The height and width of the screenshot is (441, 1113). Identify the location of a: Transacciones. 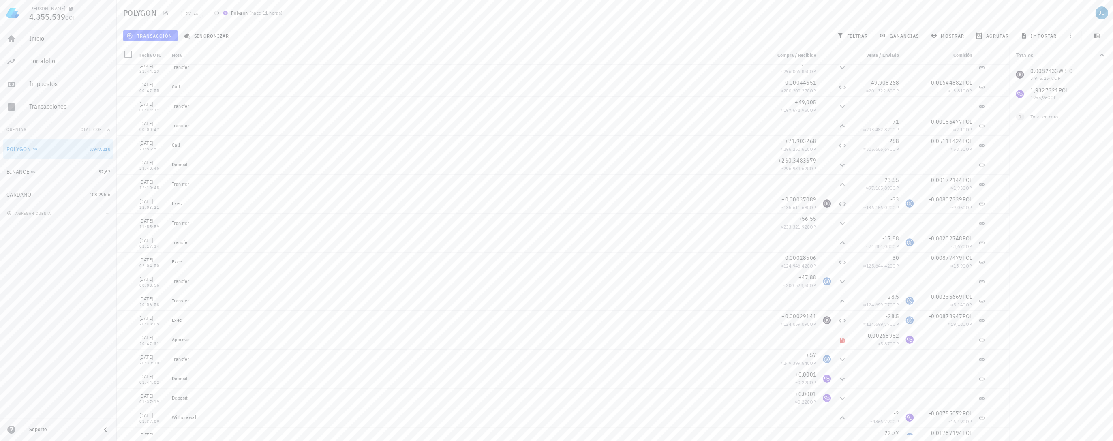
(58, 107).